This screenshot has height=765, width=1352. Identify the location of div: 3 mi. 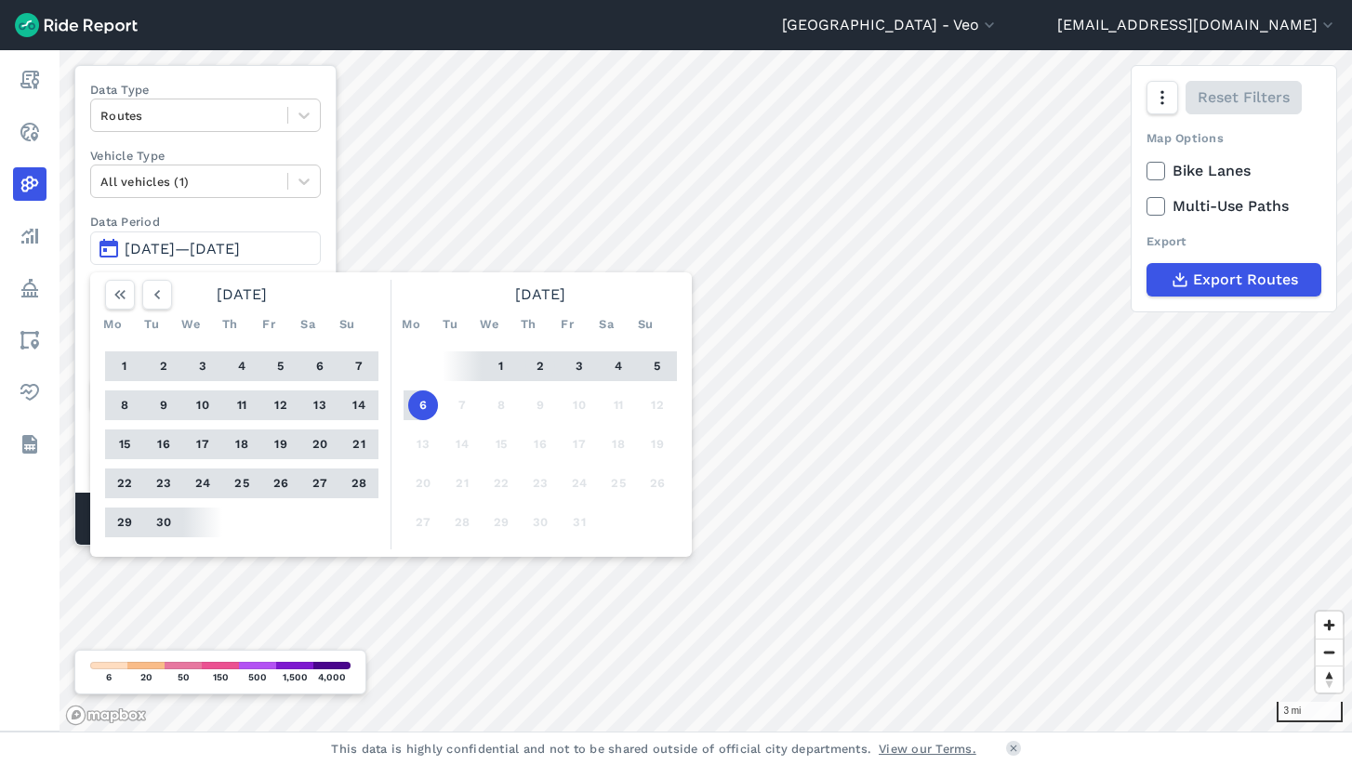
(1309, 712).